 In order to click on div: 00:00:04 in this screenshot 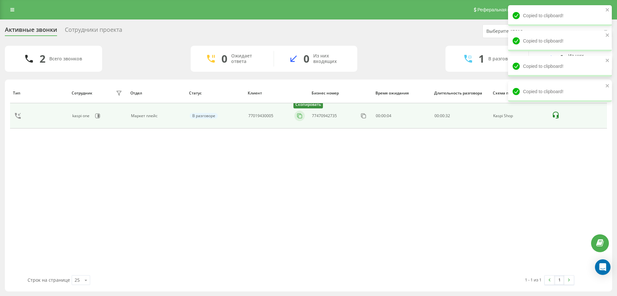, I will do `click(401, 116)`.